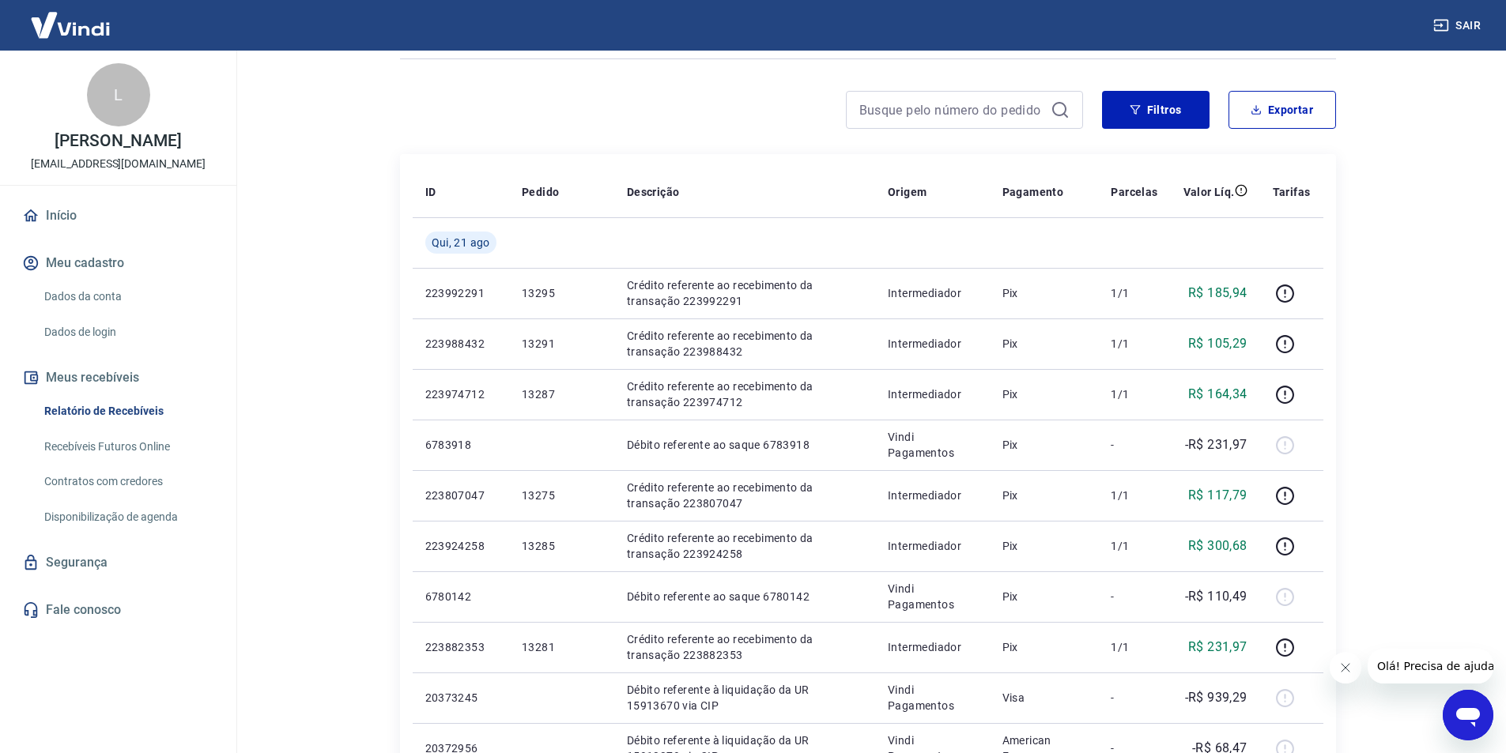 This screenshot has width=1506, height=753. I want to click on p: R$ 300,68, so click(1217, 546).